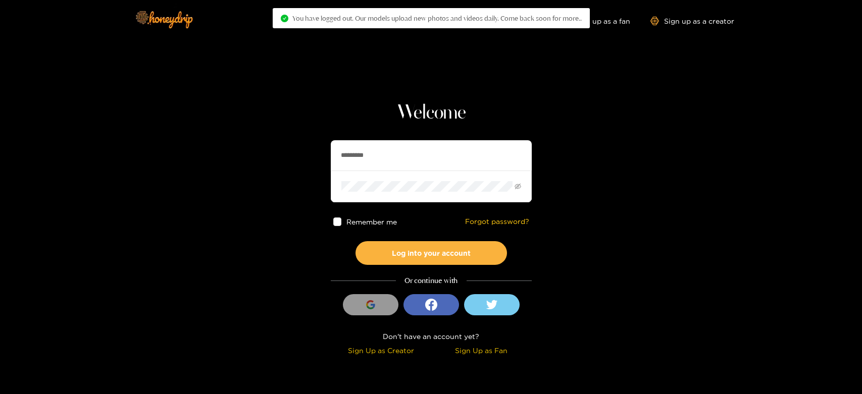 This screenshot has width=862, height=394. What do you see at coordinates (692, 21) in the screenshot?
I see `a: Sign up as a creator` at bounding box center [692, 21].